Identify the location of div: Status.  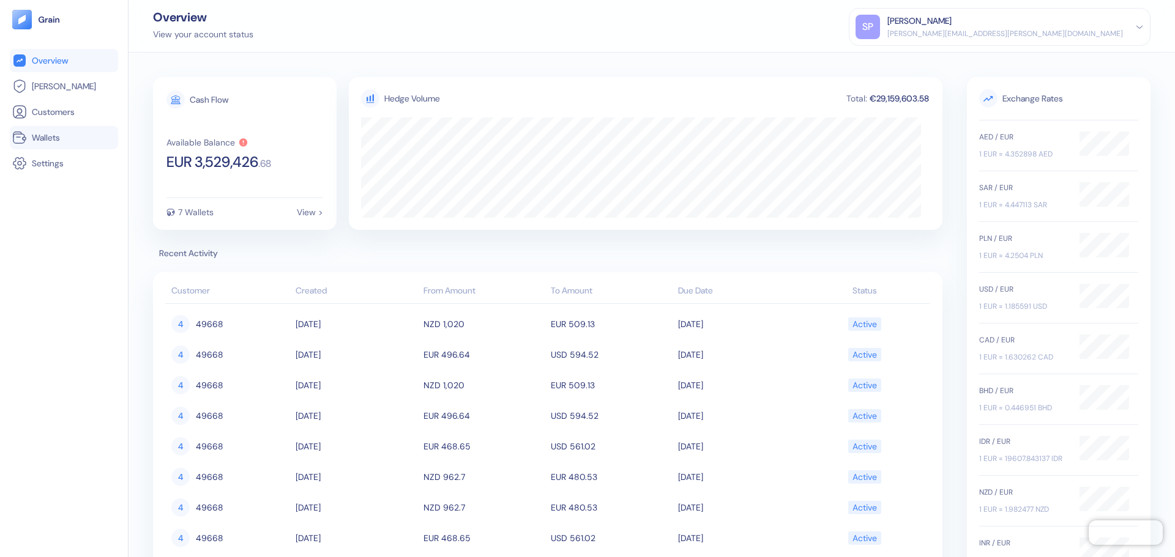
(864, 291).